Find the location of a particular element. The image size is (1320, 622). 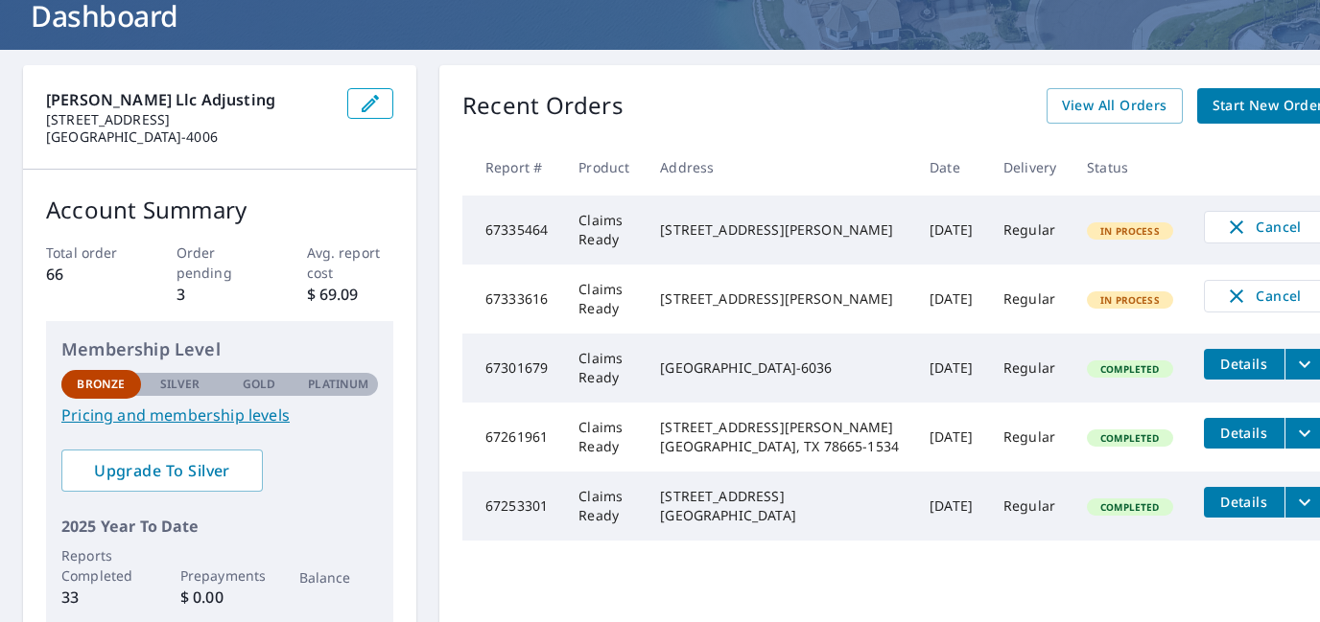

p: $ 0.00 is located at coordinates (220, 597).